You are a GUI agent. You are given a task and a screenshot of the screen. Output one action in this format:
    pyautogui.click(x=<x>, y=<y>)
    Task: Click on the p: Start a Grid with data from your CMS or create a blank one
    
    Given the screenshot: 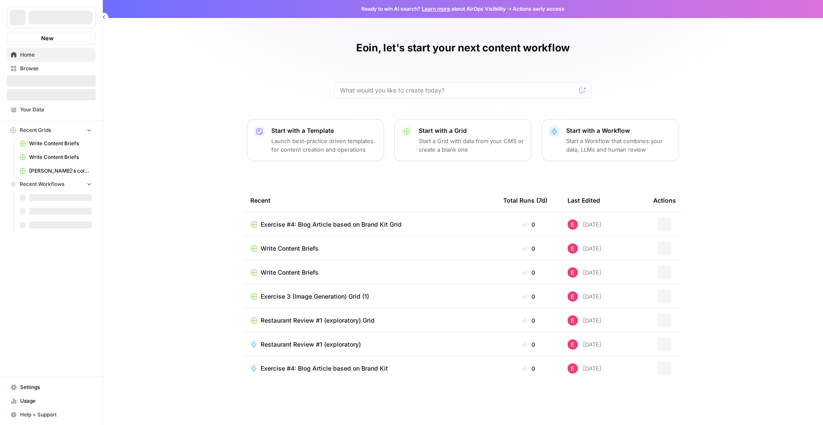 What is the action you would take?
    pyautogui.click(x=472, y=145)
    